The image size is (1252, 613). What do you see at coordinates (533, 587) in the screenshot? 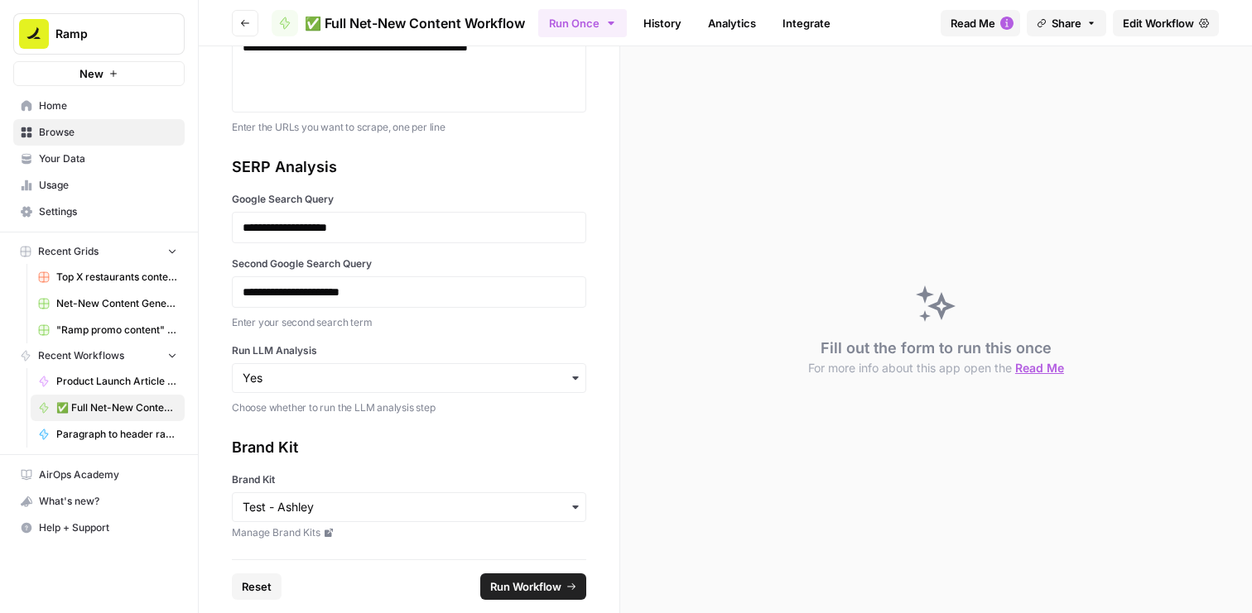
I see `button: Run Workflow` at bounding box center [533, 587].